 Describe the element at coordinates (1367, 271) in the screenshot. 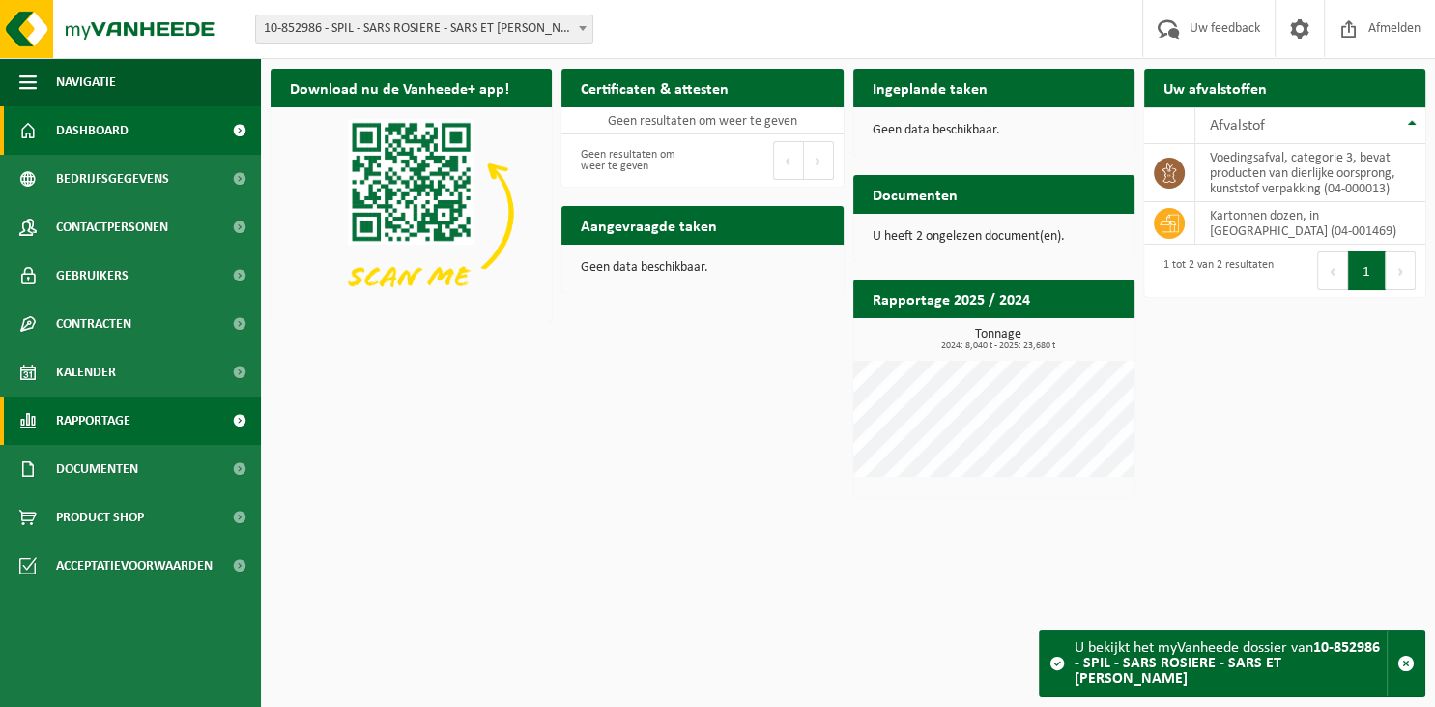

I see `button: 1` at that location.